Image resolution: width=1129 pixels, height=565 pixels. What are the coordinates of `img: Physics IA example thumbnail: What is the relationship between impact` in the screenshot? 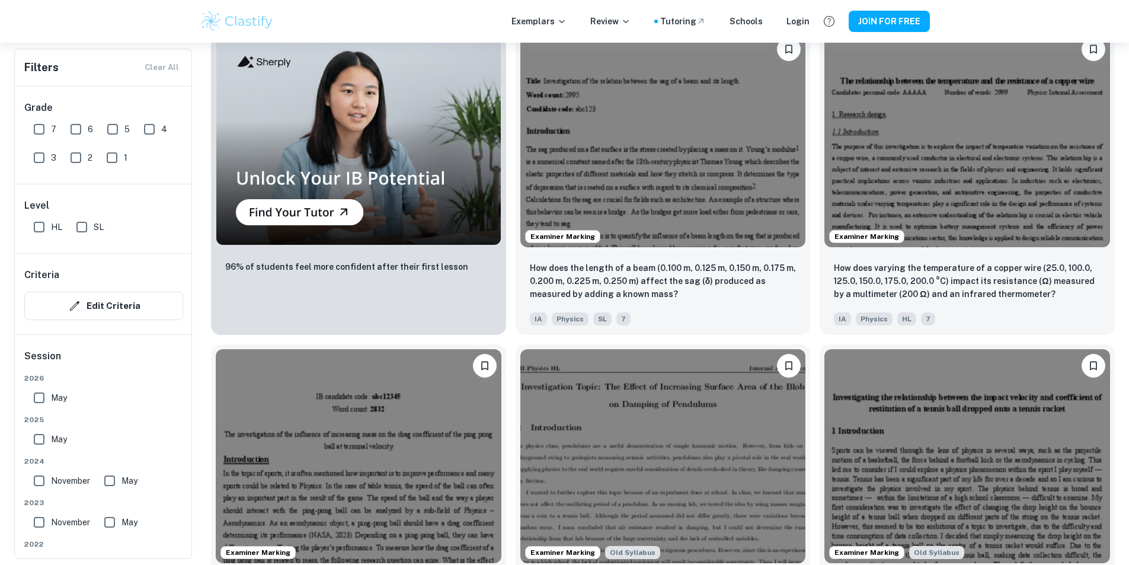 It's located at (967, 456).